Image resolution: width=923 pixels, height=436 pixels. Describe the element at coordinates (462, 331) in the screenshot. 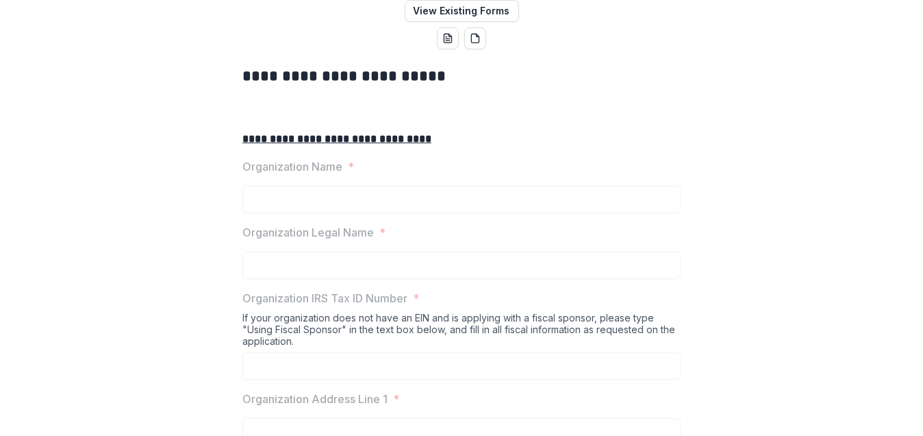

I see `div: If your organization does not have an EIN and is applying with a fiscal sponsor, please type "Usi...` at that location.